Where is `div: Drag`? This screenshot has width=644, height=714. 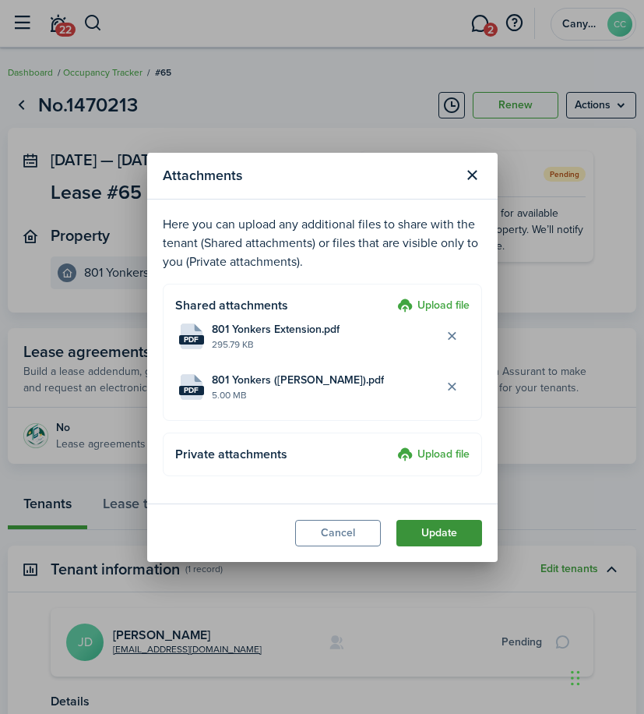 div: Drag is located at coordinates (576, 678).